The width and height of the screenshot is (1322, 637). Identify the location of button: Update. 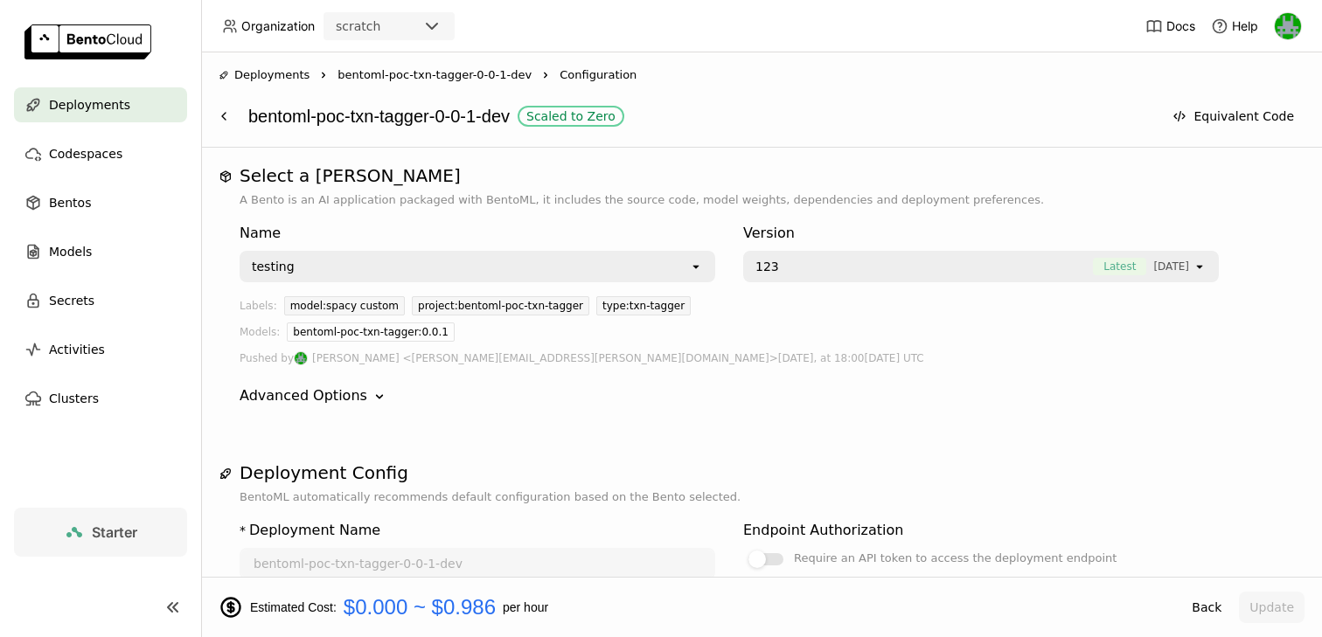
(1271, 608).